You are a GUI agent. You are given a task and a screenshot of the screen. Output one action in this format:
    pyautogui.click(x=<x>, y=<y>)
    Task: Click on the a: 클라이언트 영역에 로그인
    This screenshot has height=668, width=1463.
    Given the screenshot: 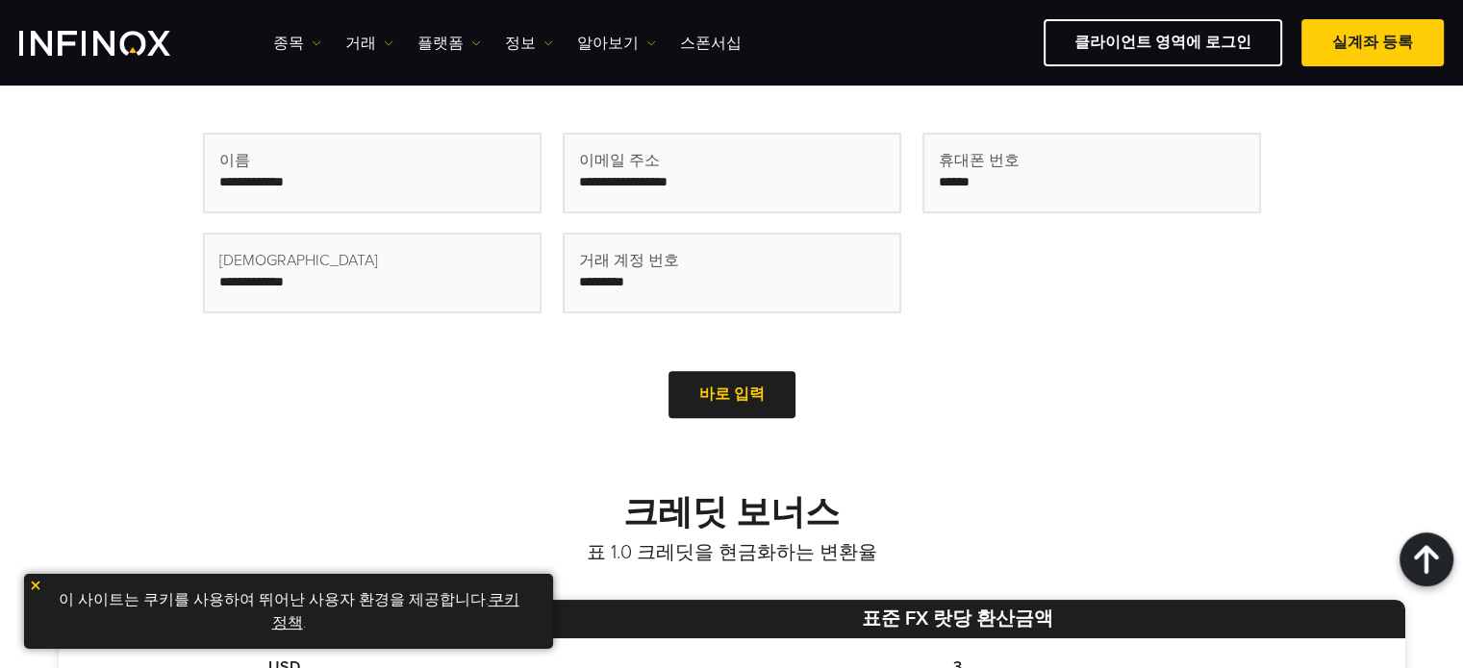 What is the action you would take?
    pyautogui.click(x=1163, y=42)
    